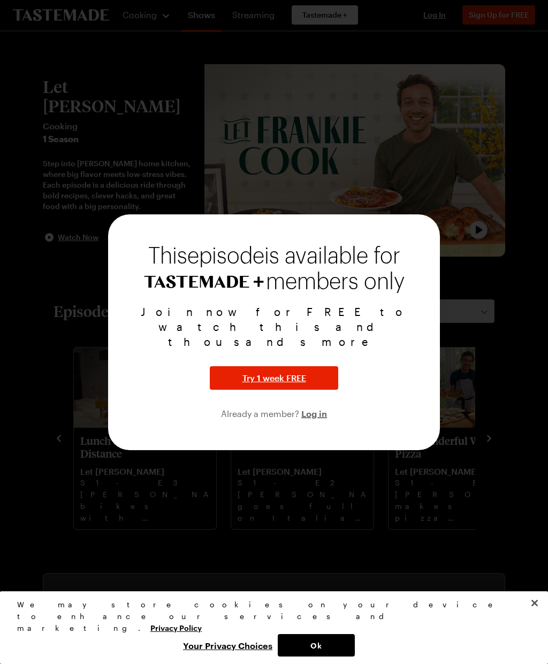  What do you see at coordinates (269, 617) in the screenshot?
I see `div: We may store cookies on your device to enhance our services and marketing.` at bounding box center [269, 617].